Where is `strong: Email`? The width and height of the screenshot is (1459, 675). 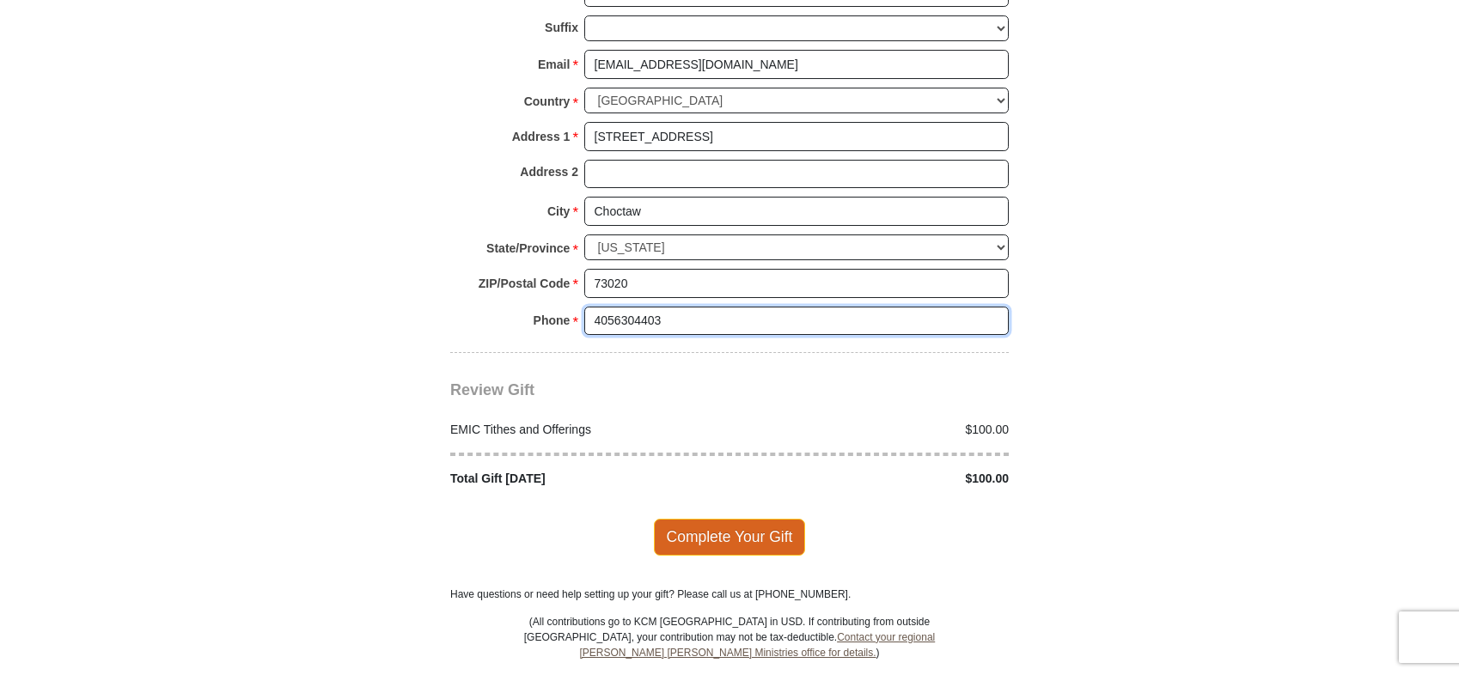 strong: Email is located at coordinates (553, 64).